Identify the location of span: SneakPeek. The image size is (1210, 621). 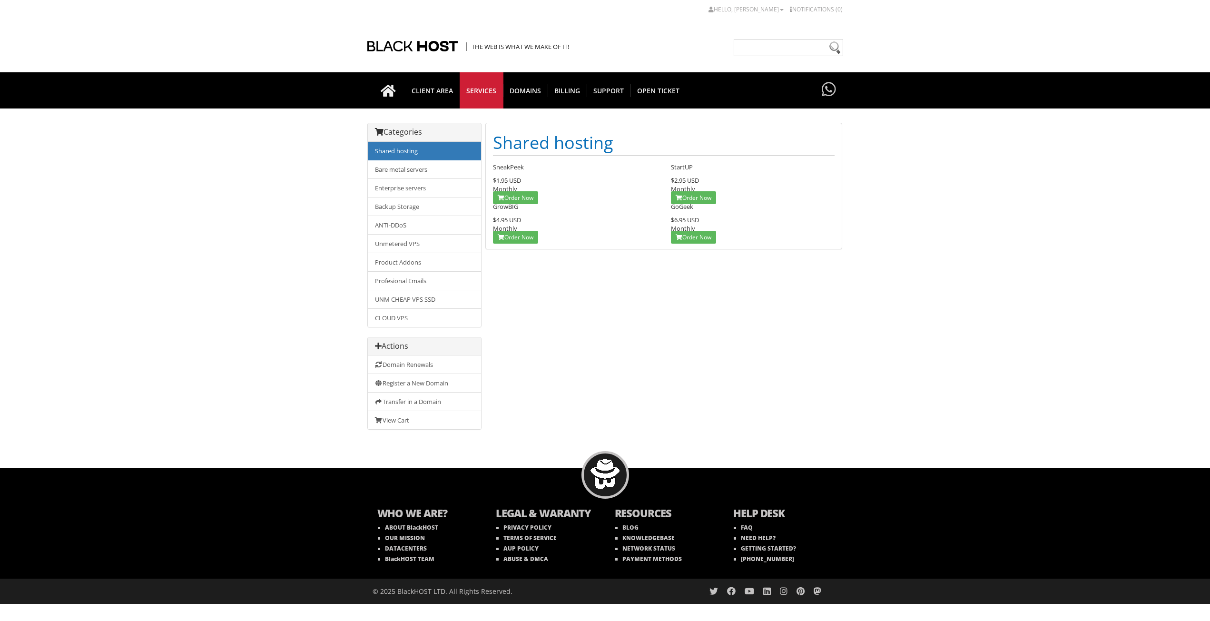
(508, 167).